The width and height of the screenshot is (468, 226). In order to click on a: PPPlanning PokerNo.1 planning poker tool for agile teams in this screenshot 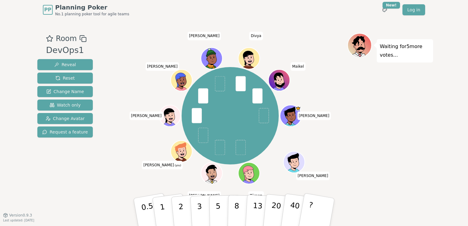, I will do `click(86, 10)`.